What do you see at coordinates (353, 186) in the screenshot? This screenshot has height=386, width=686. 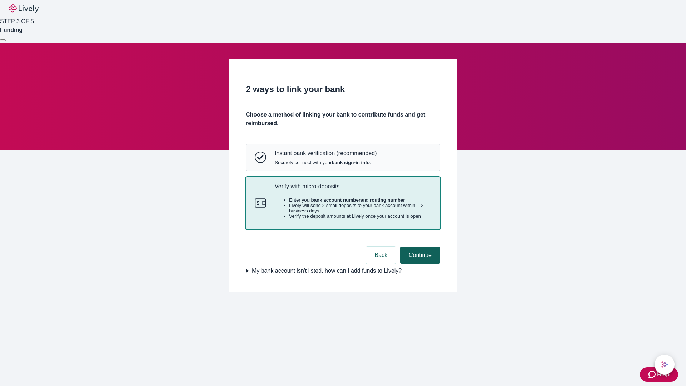 I see `p: Verify with micro-deposits` at bounding box center [353, 186].